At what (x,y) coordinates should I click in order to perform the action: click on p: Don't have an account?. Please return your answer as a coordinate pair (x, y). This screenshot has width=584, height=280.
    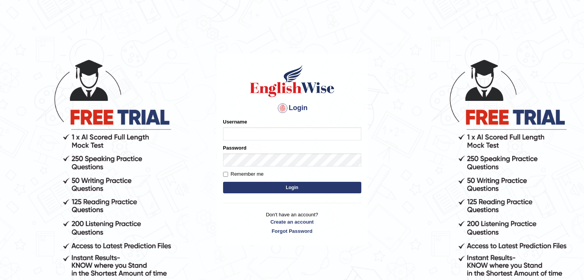
    Looking at the image, I should click on (292, 223).